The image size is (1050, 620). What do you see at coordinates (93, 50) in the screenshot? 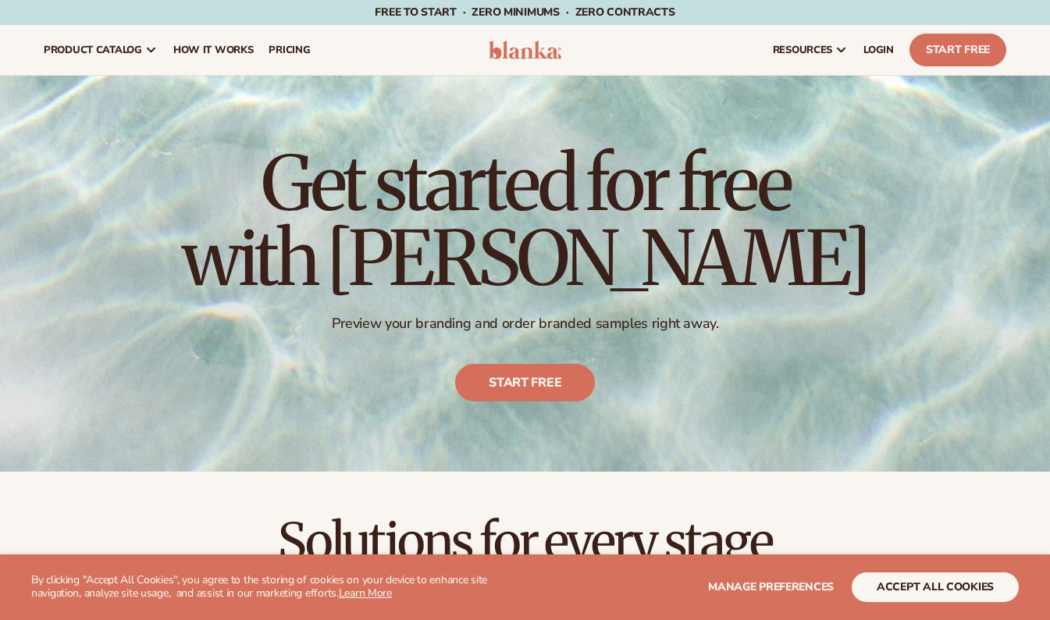
I see `span: product catalog` at bounding box center [93, 50].